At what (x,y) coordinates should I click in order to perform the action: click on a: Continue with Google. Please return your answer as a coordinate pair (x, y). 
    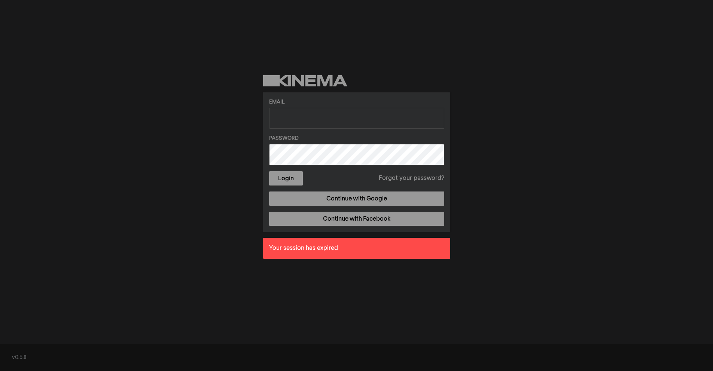
    Looking at the image, I should click on (357, 199).